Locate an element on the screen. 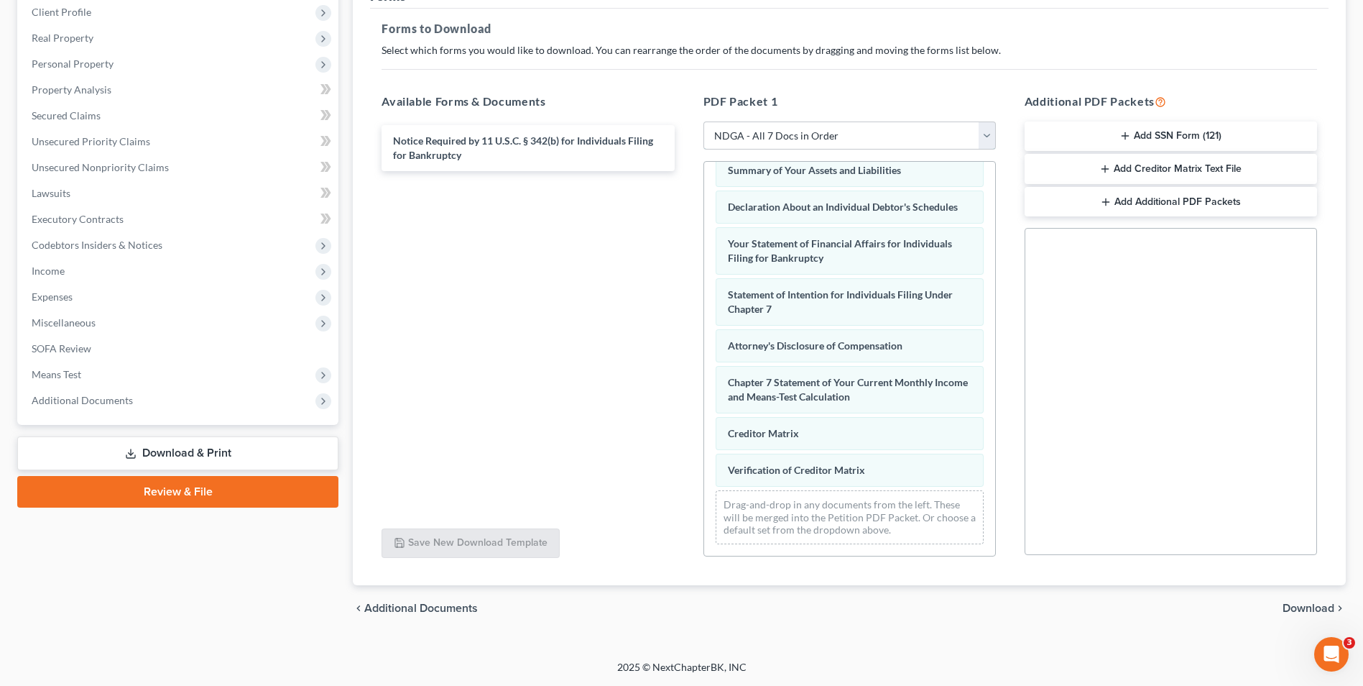  a: Unsecured Nonpriority Claims is located at coordinates (179, 167).